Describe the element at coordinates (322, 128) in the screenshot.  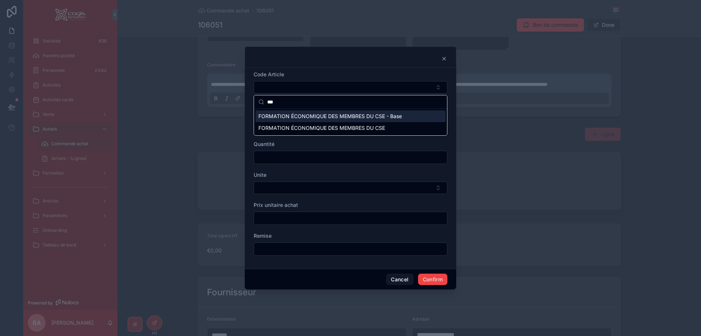
I see `span: FORMATION ÉCONOMIQUE DES MEMBRES DU CSE` at that location.